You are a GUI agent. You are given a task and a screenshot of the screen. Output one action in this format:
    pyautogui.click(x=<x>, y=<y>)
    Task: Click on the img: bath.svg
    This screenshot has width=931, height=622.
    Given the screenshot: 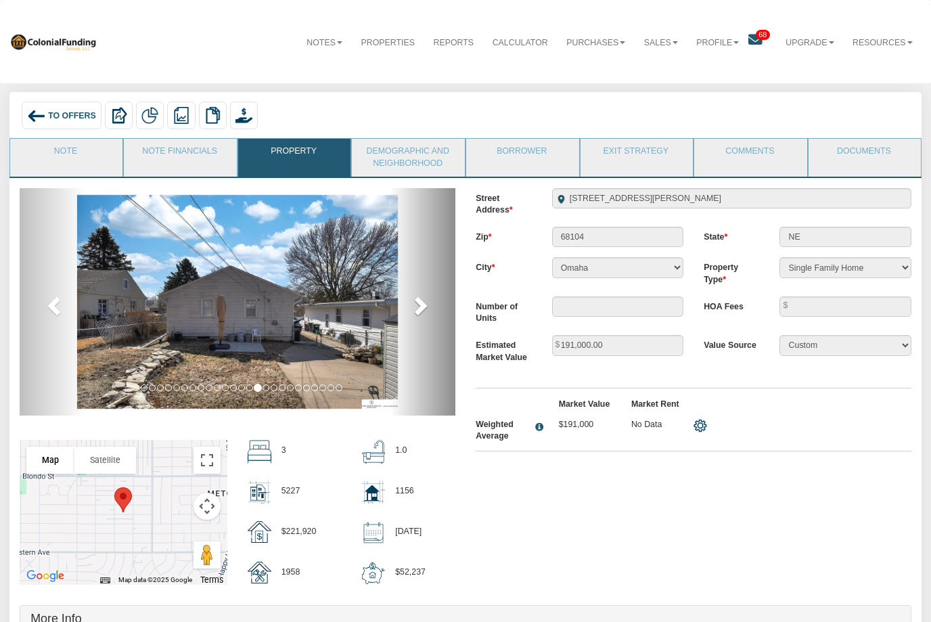 What is the action you would take?
    pyautogui.click(x=373, y=451)
    